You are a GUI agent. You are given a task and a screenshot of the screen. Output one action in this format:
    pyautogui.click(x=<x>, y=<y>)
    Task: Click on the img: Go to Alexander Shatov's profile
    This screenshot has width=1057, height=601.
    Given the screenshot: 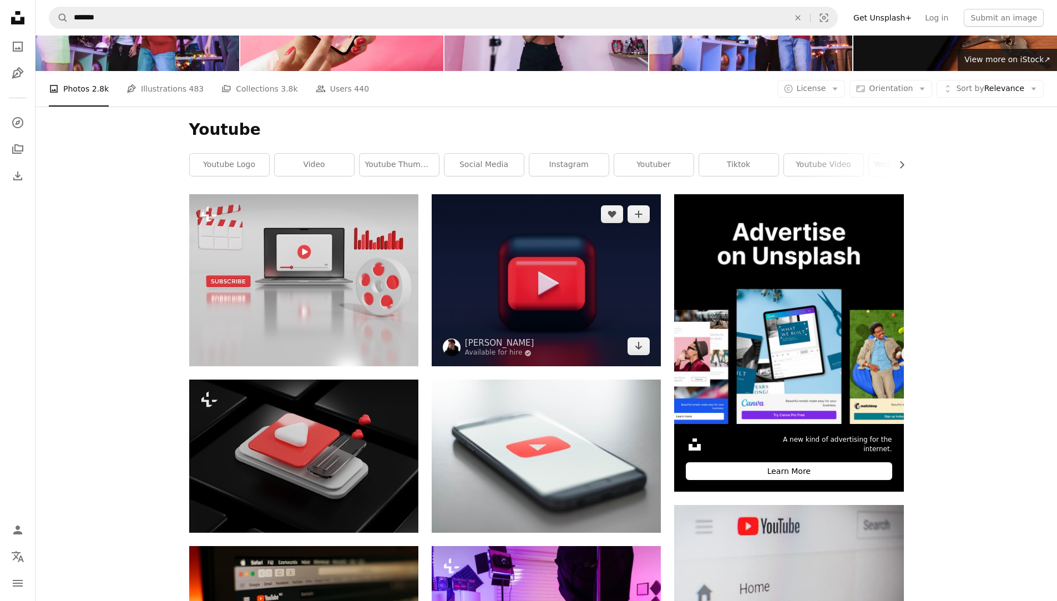 What is the action you would take?
    pyautogui.click(x=452, y=347)
    